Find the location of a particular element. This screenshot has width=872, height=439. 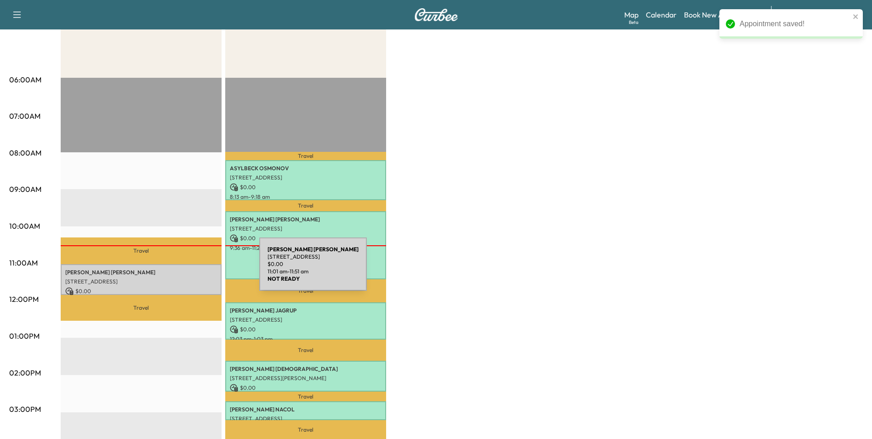

a: Calendar is located at coordinates (661, 15).